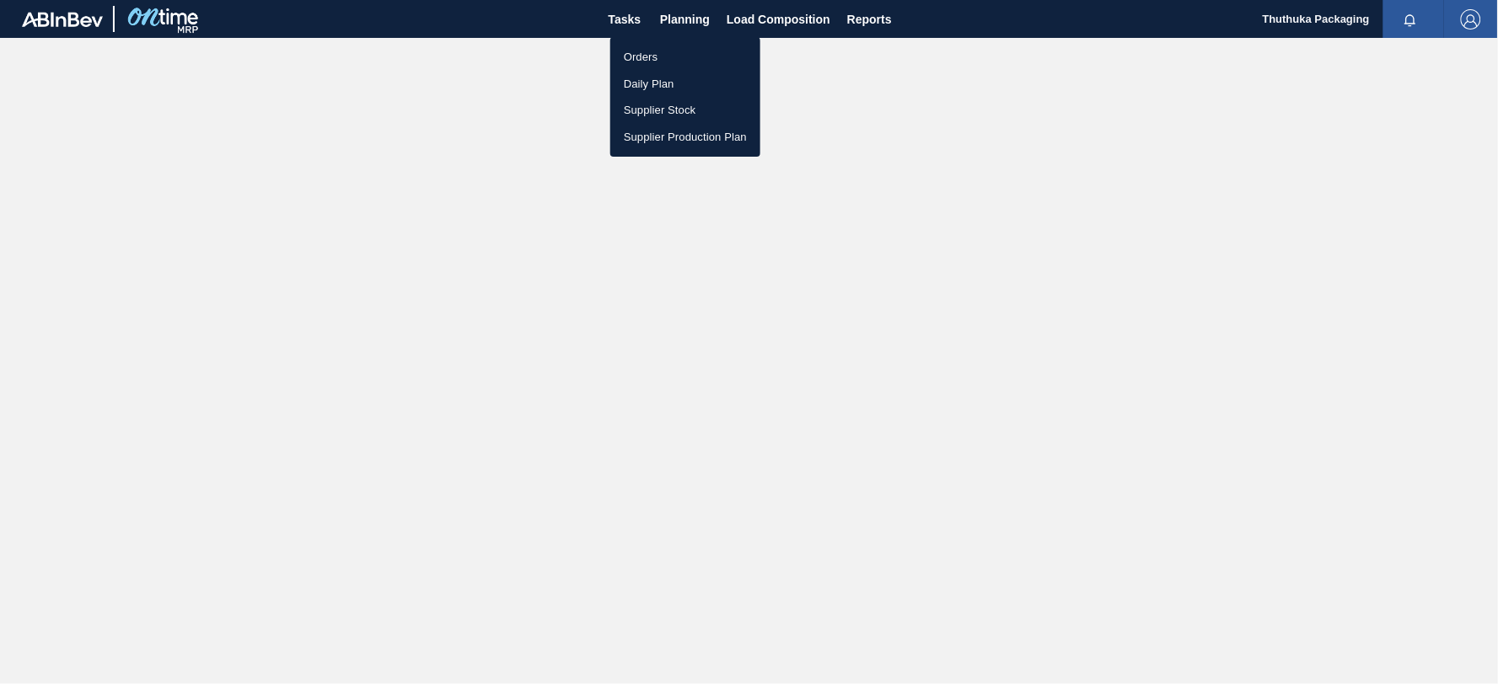  Describe the element at coordinates (685, 110) in the screenshot. I see `a: Supplier Stock` at that location.